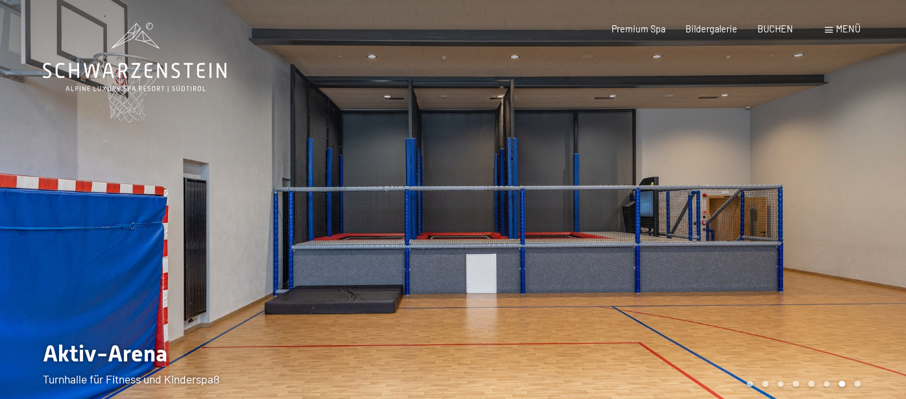 The height and width of the screenshot is (399, 906). I want to click on a: Premium Spa, so click(638, 29).